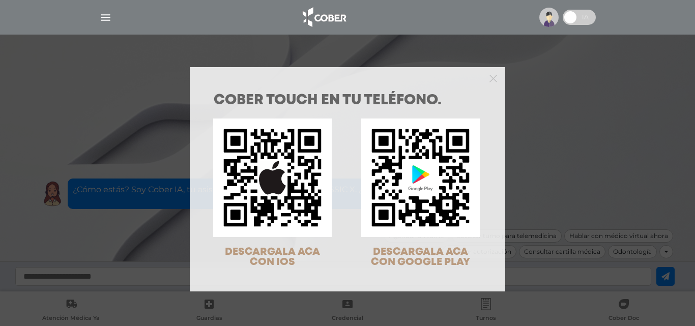 This screenshot has height=326, width=695. I want to click on h1: COBER TOUCH en tu teléfono., so click(348, 101).